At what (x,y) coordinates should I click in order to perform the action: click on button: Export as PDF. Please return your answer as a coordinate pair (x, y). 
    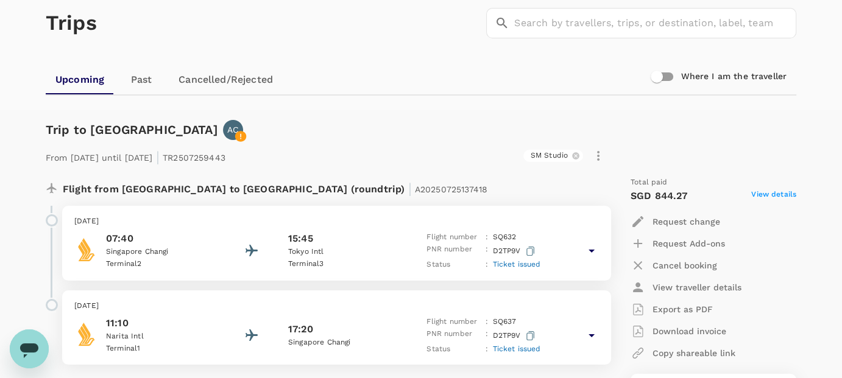
    Looking at the image, I should click on (671, 309).